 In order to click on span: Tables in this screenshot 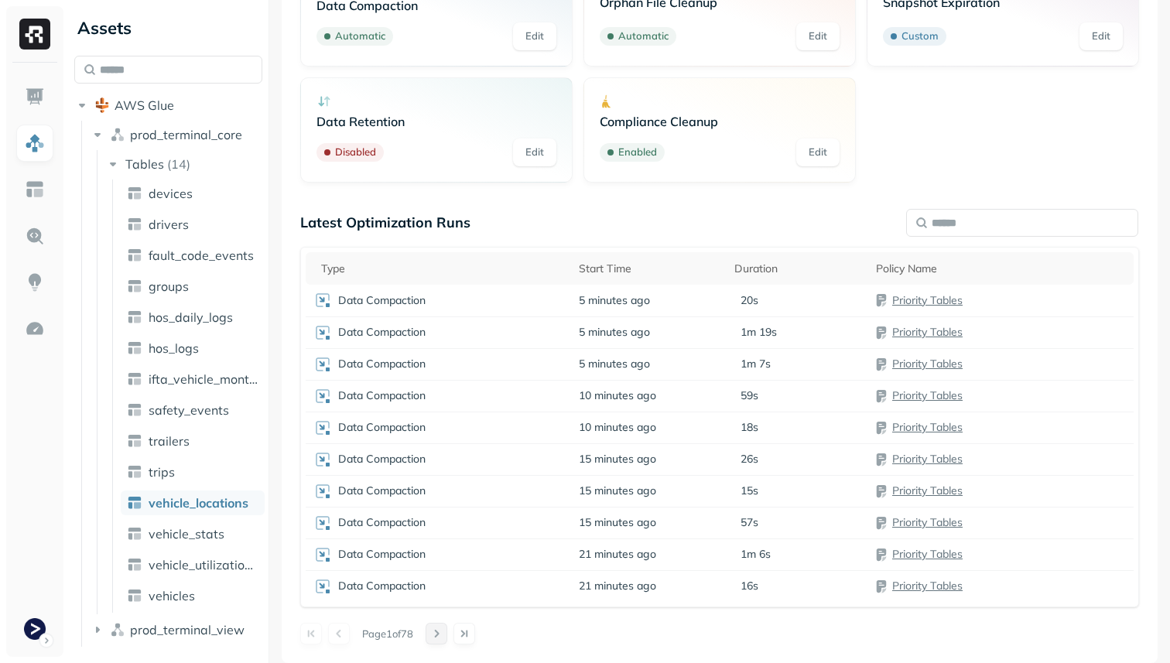, I will do `click(145, 164)`.